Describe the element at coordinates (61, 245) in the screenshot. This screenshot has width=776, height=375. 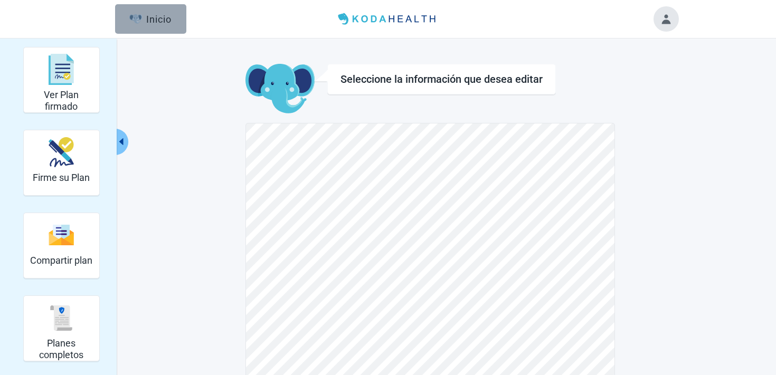
I see `div: Compartir plan` at that location.